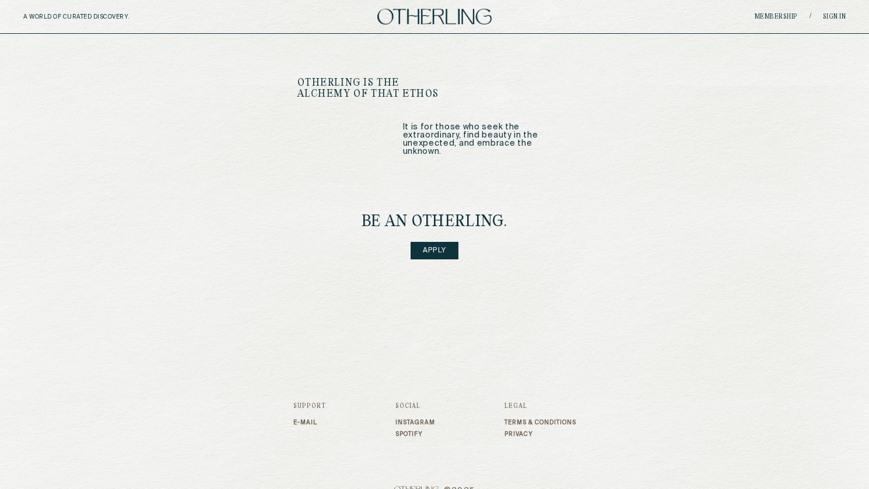 The width and height of the screenshot is (869, 489). Describe the element at coordinates (776, 17) in the screenshot. I see `a: Membership` at that location.